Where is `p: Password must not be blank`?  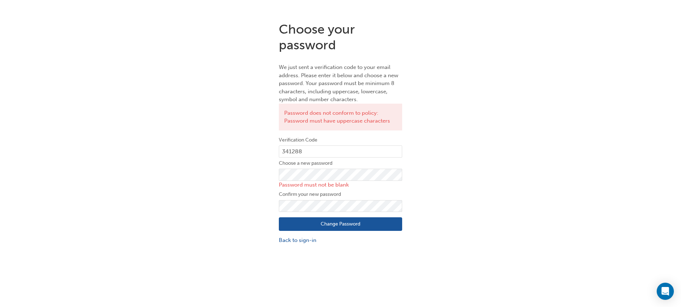
p: Password must not be blank is located at coordinates (340, 185).